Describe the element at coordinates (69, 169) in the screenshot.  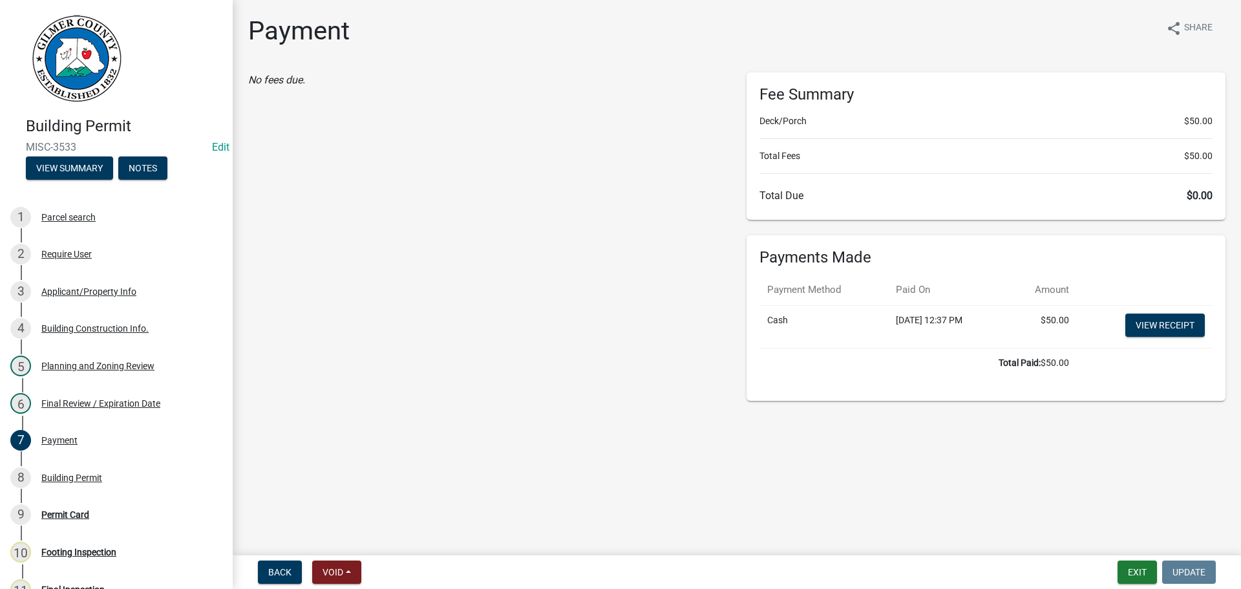
I see `wm-modal-confirm: Summary` at that location.